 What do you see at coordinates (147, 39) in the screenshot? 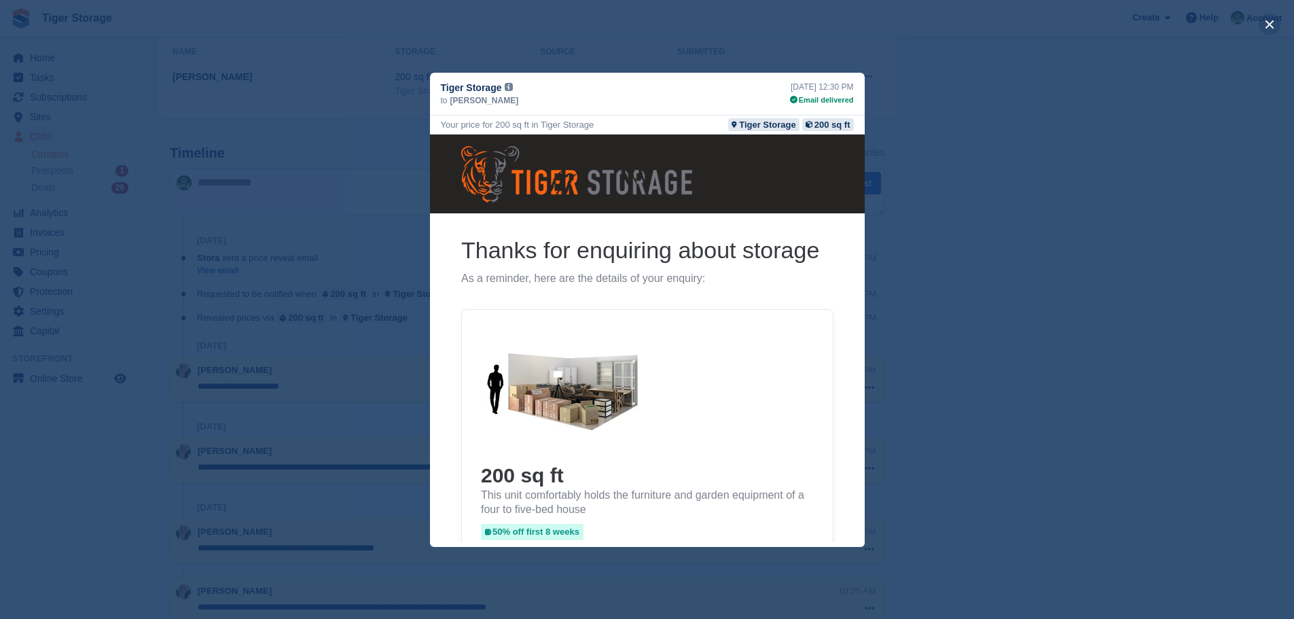
I see `img: Tiger Storage Logo` at bounding box center [147, 39].